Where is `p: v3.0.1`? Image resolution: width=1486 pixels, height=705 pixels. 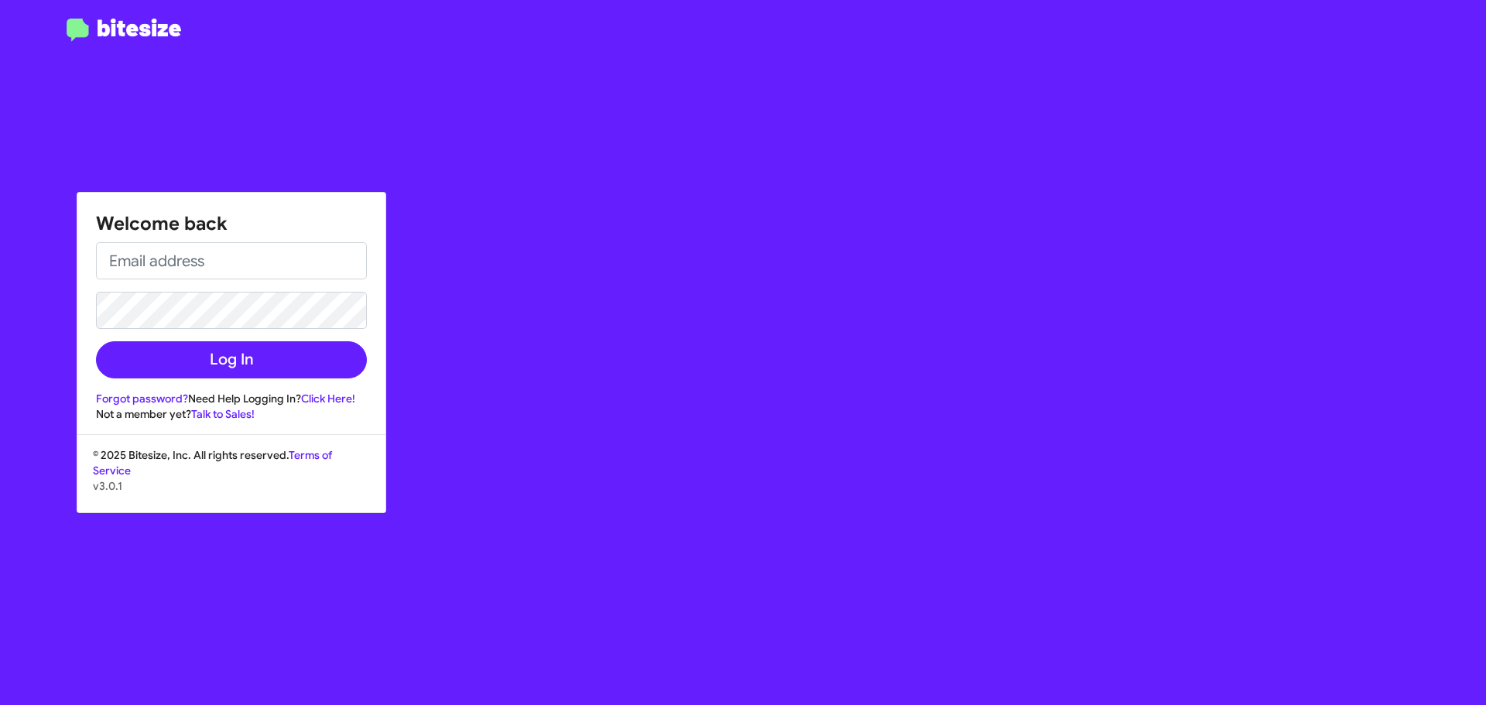 p: v3.0.1 is located at coordinates (231, 486).